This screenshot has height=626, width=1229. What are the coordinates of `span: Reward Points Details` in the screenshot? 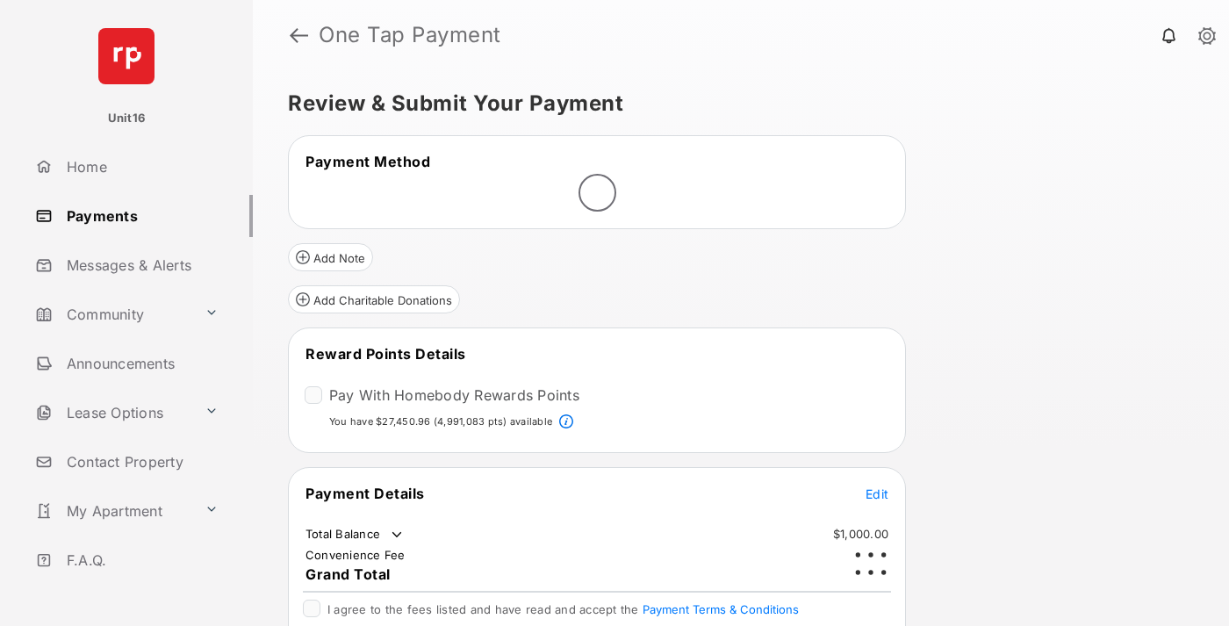 It's located at (385, 354).